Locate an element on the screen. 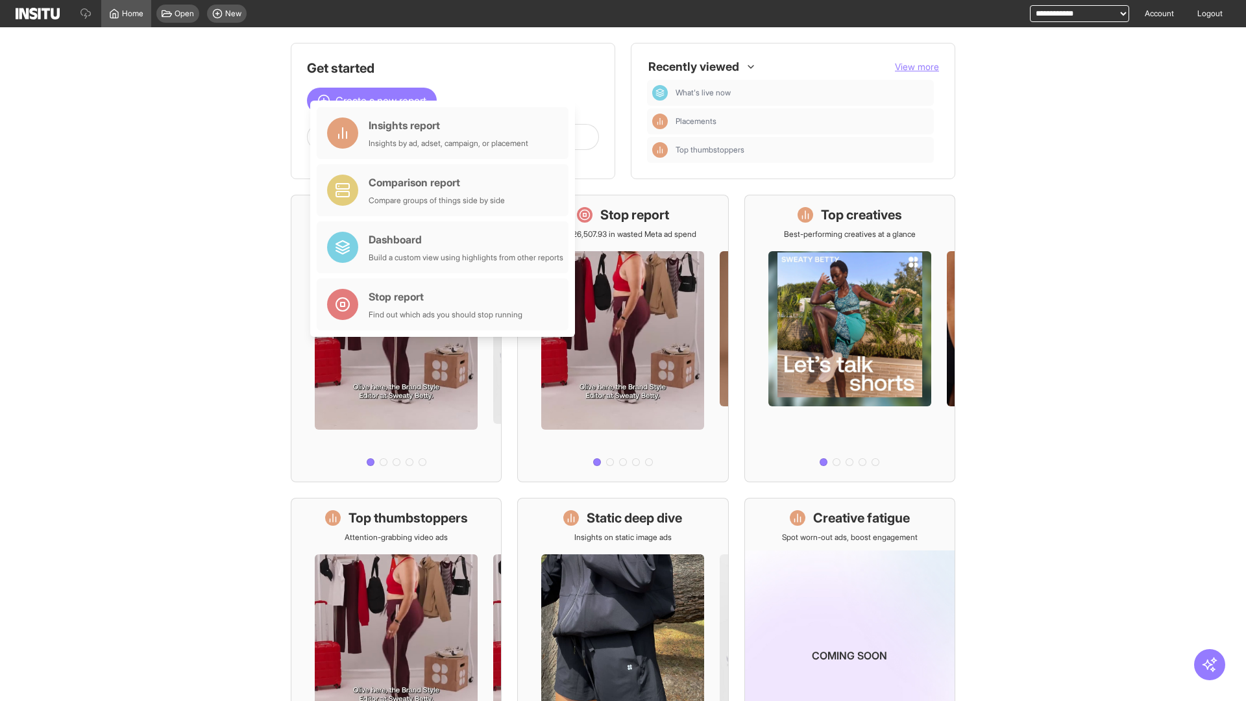 This screenshot has height=701, width=1246. img: Logo is located at coordinates (38, 14).